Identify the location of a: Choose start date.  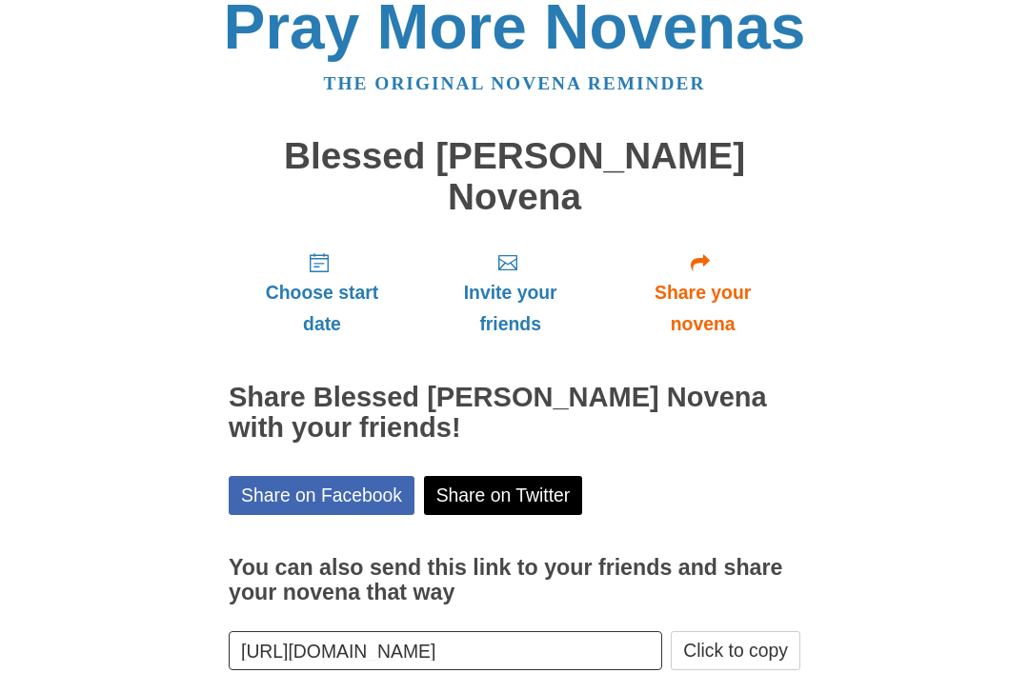
(322, 292).